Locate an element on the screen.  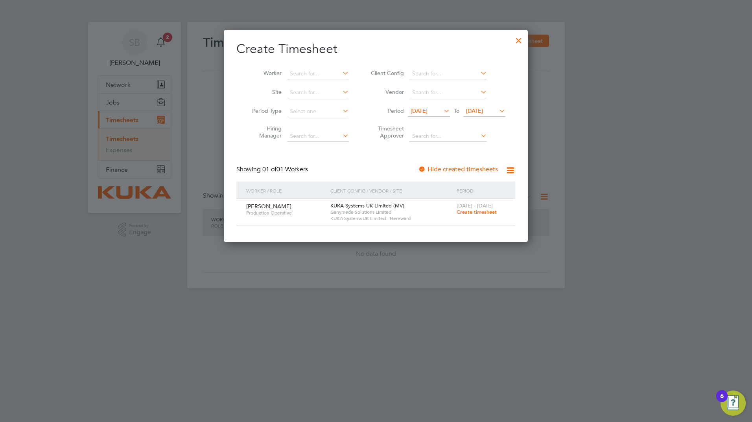
div: Showing is located at coordinates (273, 169).